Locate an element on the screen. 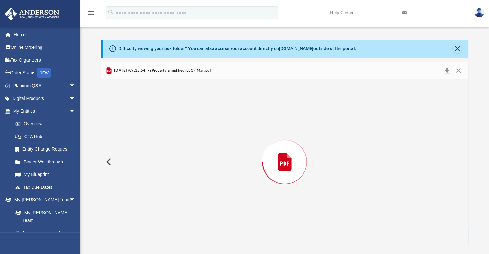 Image resolution: width=489 pixels, height=254 pixels. a: Tax Organizers is located at coordinates (45, 60).